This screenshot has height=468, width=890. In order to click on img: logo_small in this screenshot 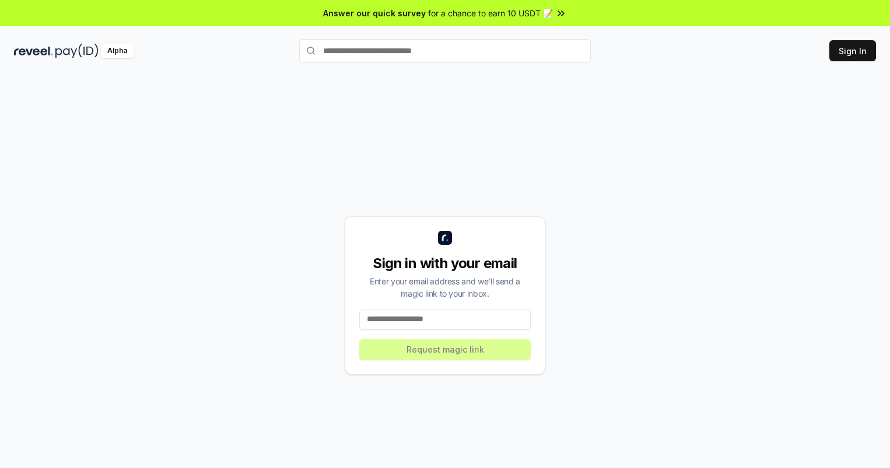, I will do `click(445, 238)`.